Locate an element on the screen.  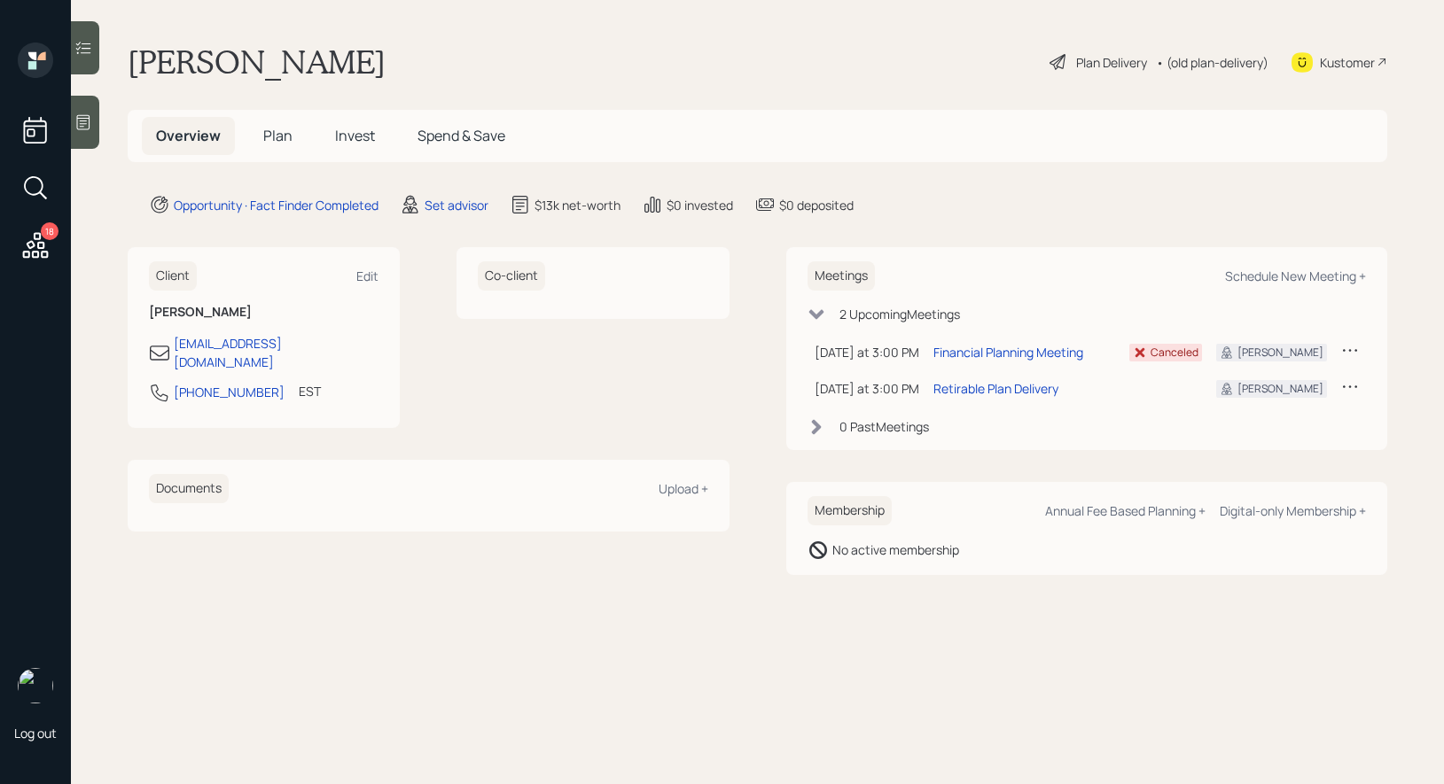
div: $0 deposited is located at coordinates (816, 205).